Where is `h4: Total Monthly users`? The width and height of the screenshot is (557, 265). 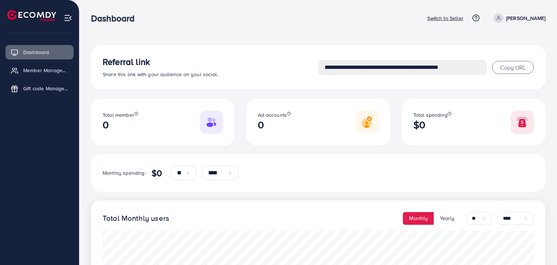 h4: Total Monthly users is located at coordinates (136, 218).